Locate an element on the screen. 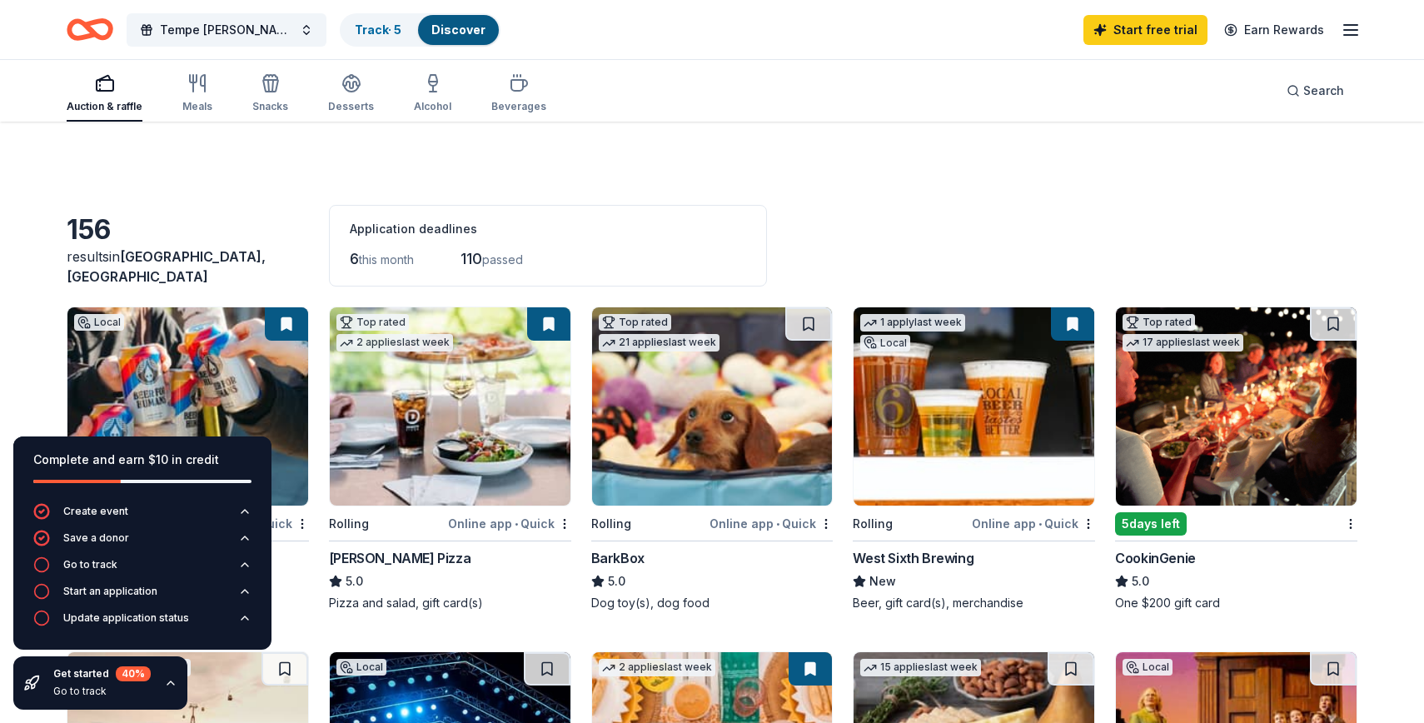 The width and height of the screenshot is (1424, 723). button: Snacks is located at coordinates (270, 94).